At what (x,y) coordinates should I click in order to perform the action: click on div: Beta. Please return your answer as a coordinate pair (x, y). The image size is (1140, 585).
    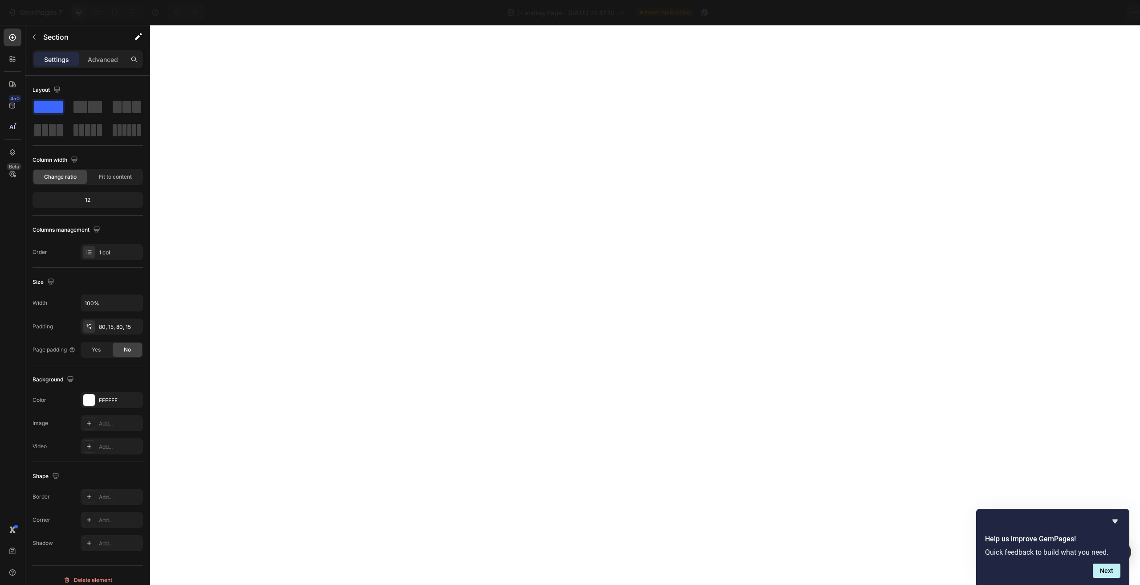
    Looking at the image, I should click on (14, 167).